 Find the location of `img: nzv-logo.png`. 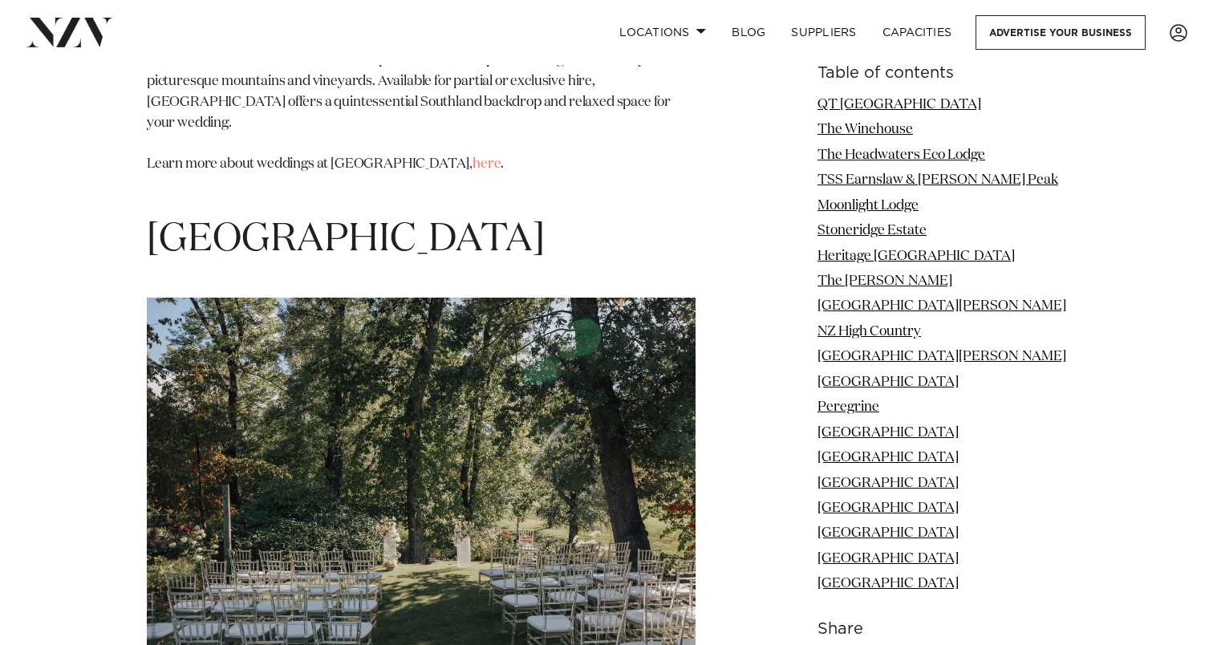

img: nzv-logo.png is located at coordinates (69, 32).